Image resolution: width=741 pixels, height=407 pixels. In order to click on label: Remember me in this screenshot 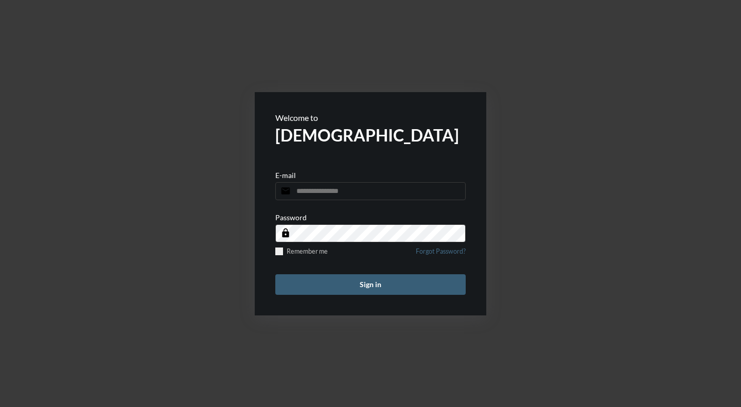, I will do `click(301, 251)`.